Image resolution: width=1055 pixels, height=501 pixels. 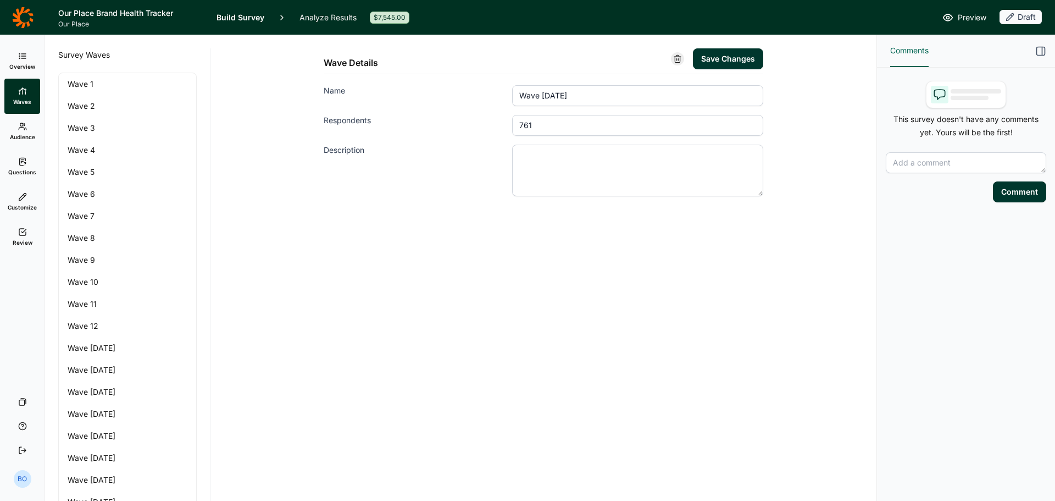 What do you see at coordinates (22, 207) in the screenshot?
I see `span: Customize` at bounding box center [22, 207].